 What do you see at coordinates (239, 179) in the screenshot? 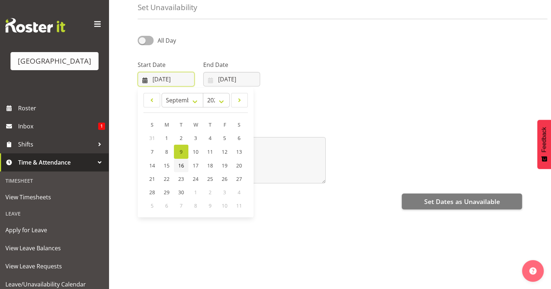
I see `a: 27` at bounding box center [239, 179].